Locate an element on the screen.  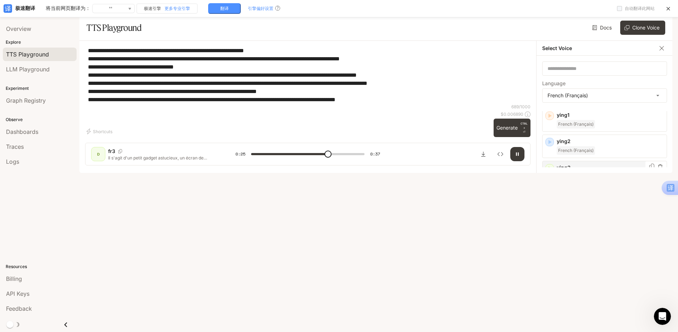
span: 0:25 is located at coordinates (240, 154).